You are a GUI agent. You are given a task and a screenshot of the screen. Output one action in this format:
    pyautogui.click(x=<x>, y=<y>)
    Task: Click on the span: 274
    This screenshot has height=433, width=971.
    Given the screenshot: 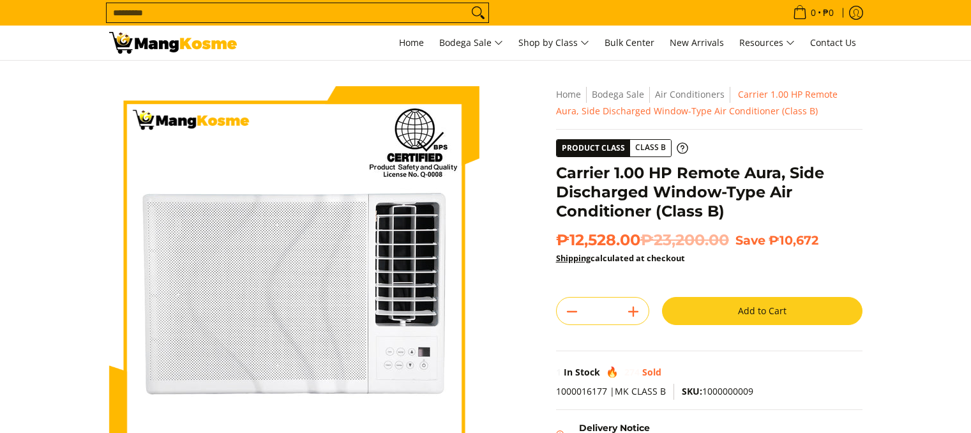 What is the action you would take?
    pyautogui.click(x=632, y=371)
    